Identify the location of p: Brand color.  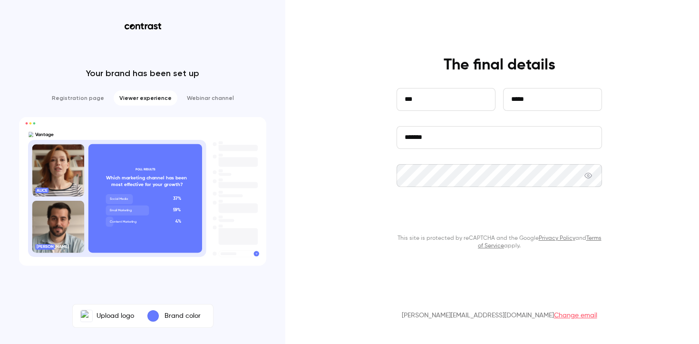
(183, 316).